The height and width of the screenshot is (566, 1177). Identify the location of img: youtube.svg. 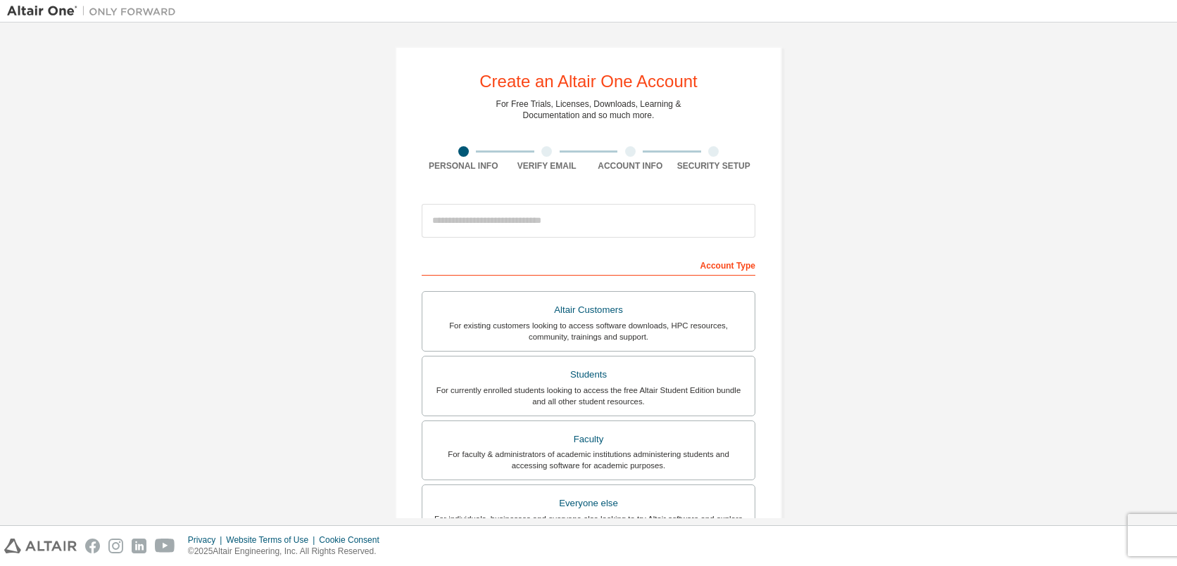
(165, 546).